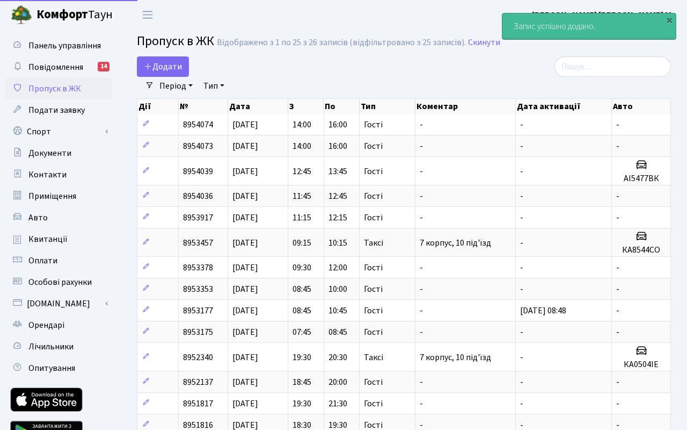 The height and width of the screenshot is (430, 687). I want to click on span: Подати заявку, so click(56, 110).